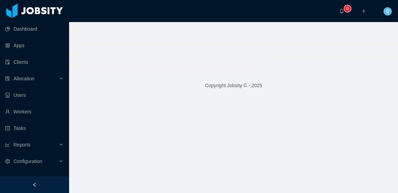  Describe the element at coordinates (387, 11) in the screenshot. I see `span: S` at that location.